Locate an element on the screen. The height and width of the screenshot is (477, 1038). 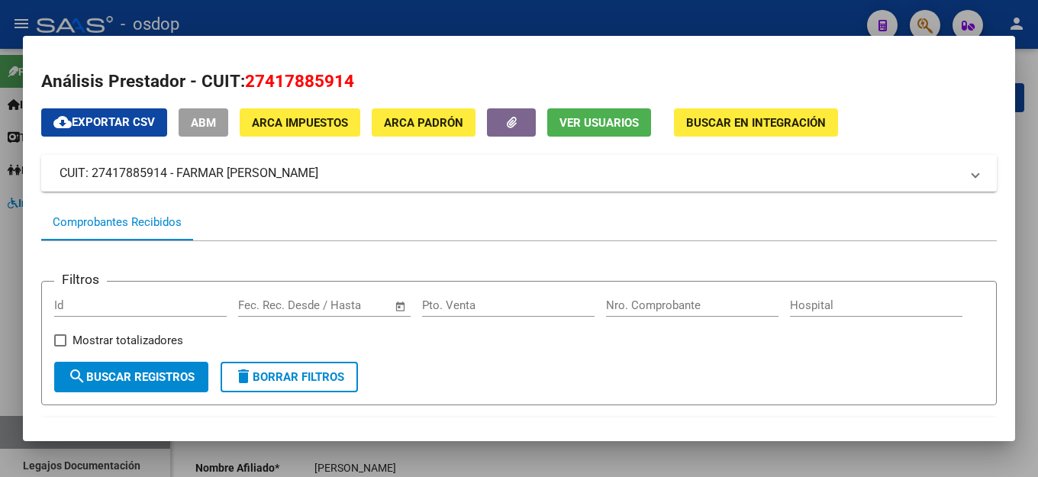
button: Buscar Registros is located at coordinates (131, 377).